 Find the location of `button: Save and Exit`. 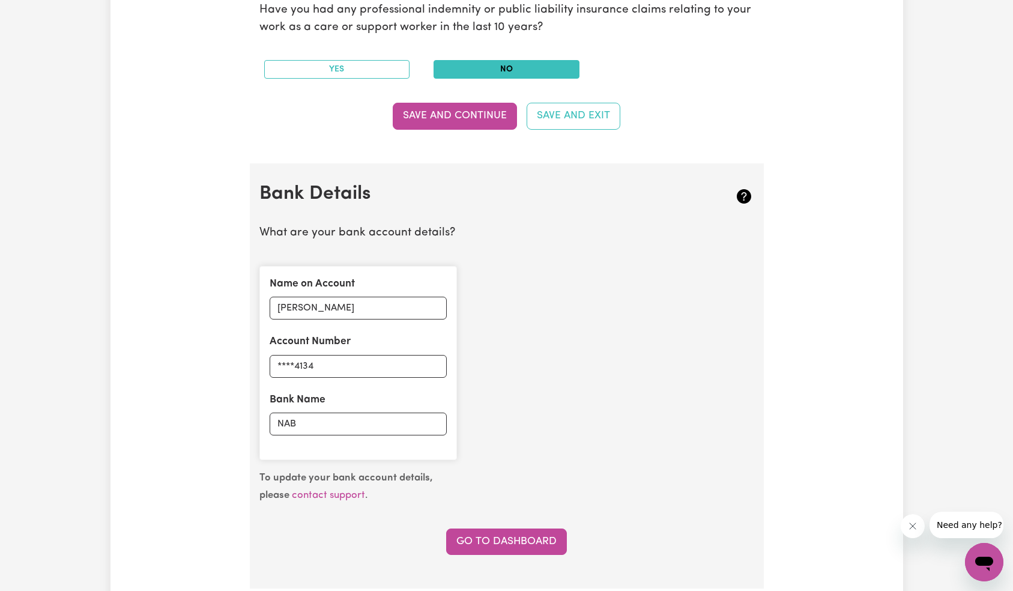

button: Save and Exit is located at coordinates (574, 116).